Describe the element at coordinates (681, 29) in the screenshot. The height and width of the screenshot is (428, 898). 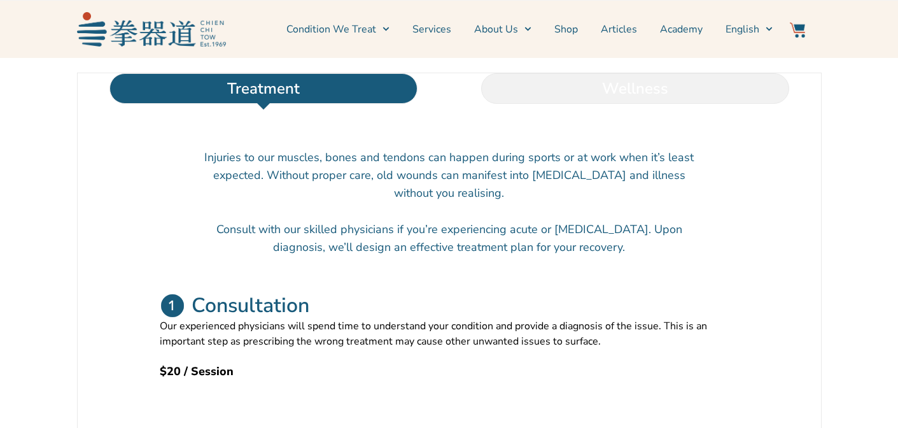
I see `a: Academy` at that location.